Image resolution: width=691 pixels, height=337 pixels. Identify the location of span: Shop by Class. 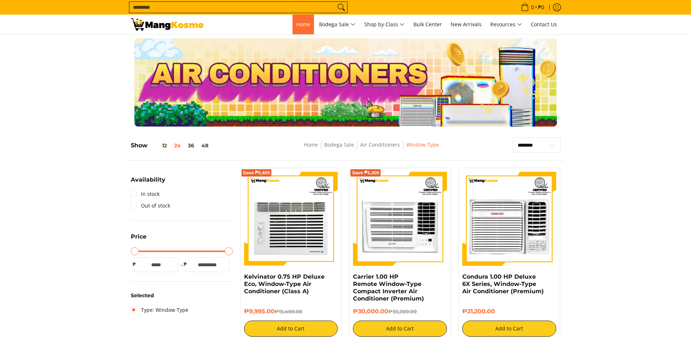
(384, 24).